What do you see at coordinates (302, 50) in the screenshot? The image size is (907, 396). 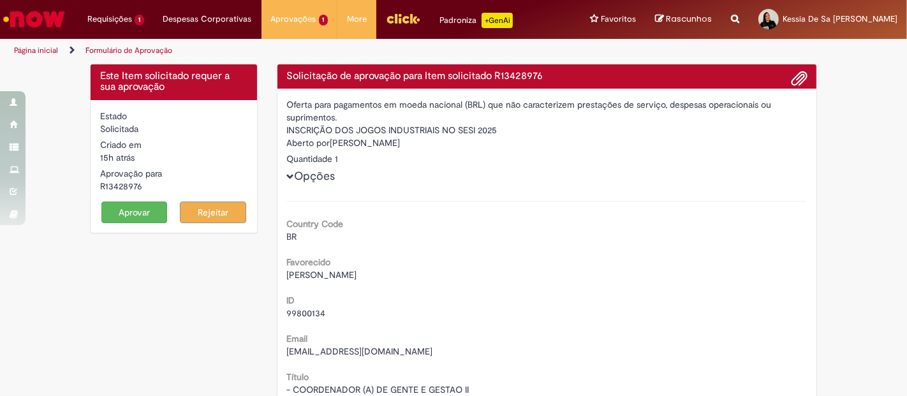 I see `ul: Trilhas de página` at bounding box center [302, 50].